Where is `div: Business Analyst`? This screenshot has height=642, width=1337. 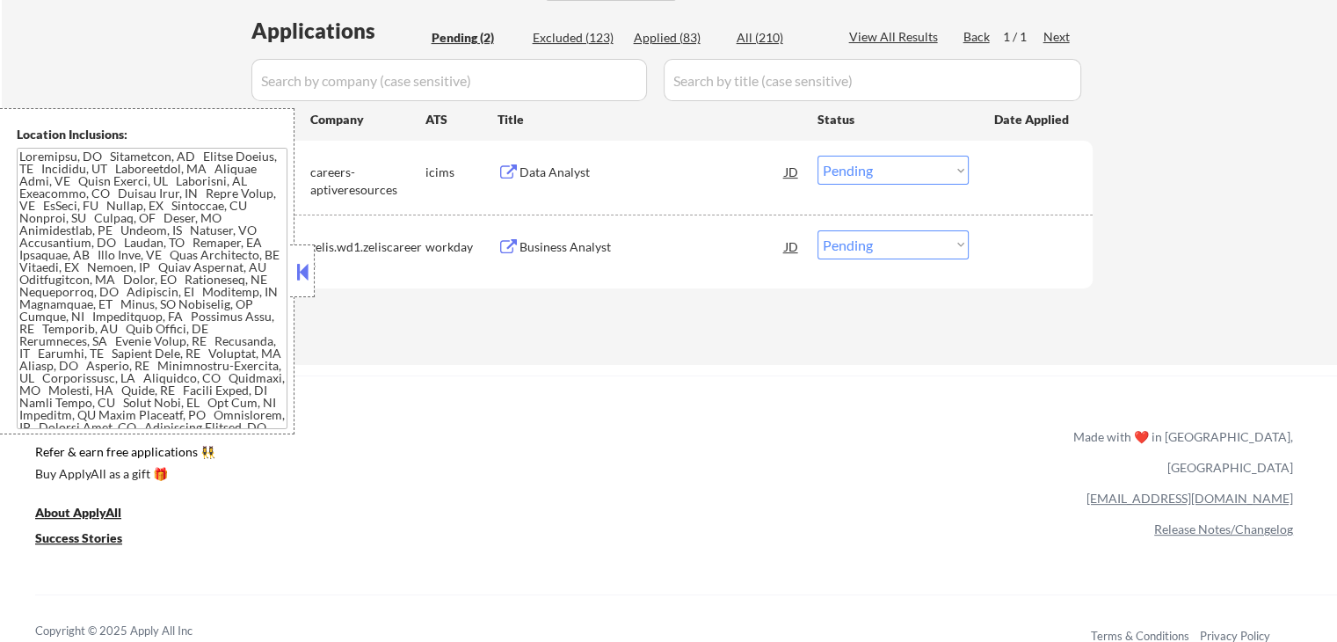 div: Business Analyst is located at coordinates (652, 247).